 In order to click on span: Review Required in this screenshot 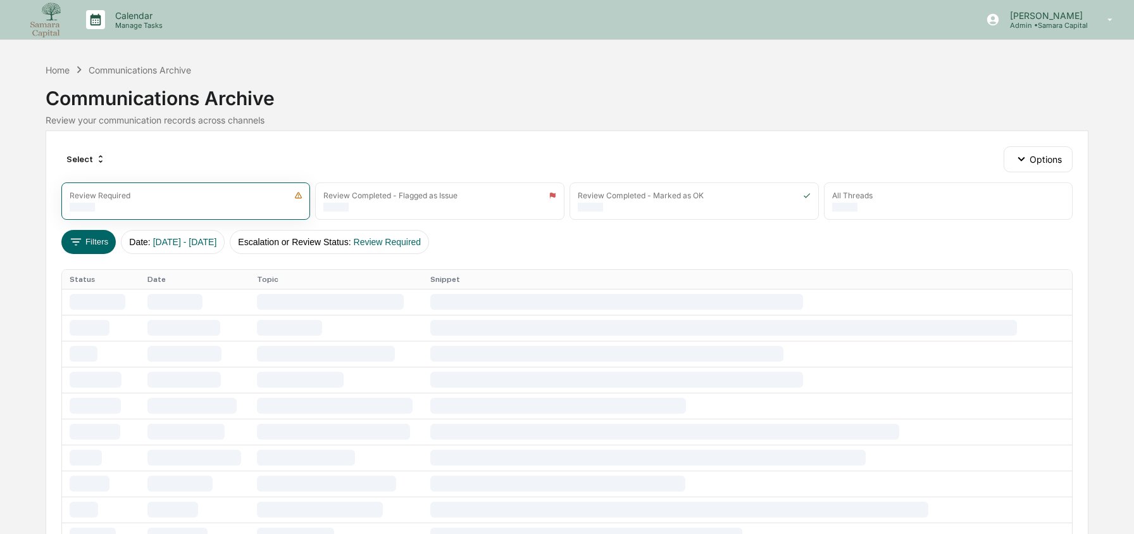, I will do `click(387, 242)`.